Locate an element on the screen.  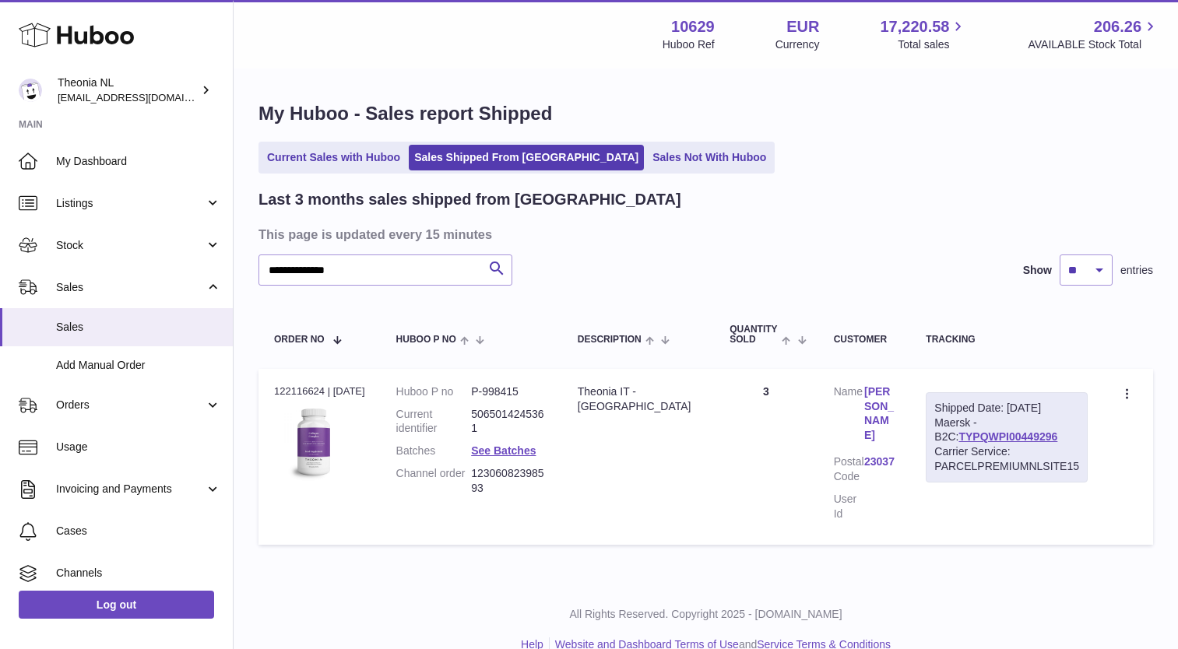
span: Listings is located at coordinates (130, 203).